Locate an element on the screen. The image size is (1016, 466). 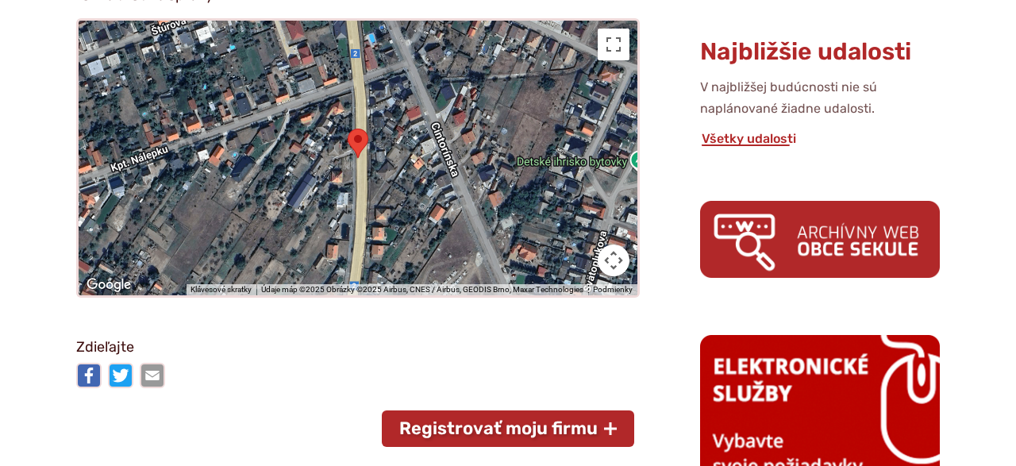
img: Zdieľať na Twitteri is located at coordinates (121, 375).